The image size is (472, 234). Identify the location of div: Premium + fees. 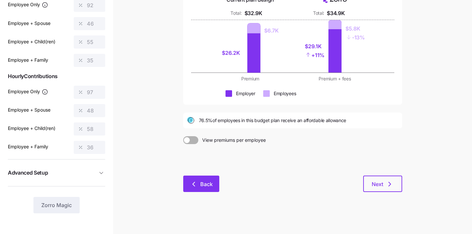
(335, 79).